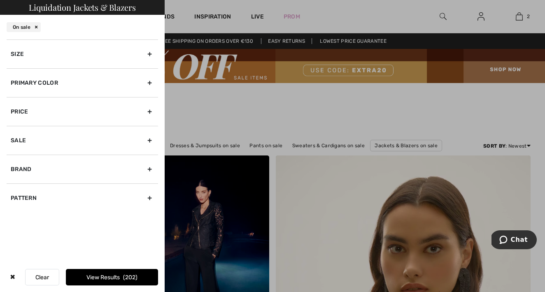 The height and width of the screenshot is (292, 545). I want to click on div: Brand, so click(82, 169).